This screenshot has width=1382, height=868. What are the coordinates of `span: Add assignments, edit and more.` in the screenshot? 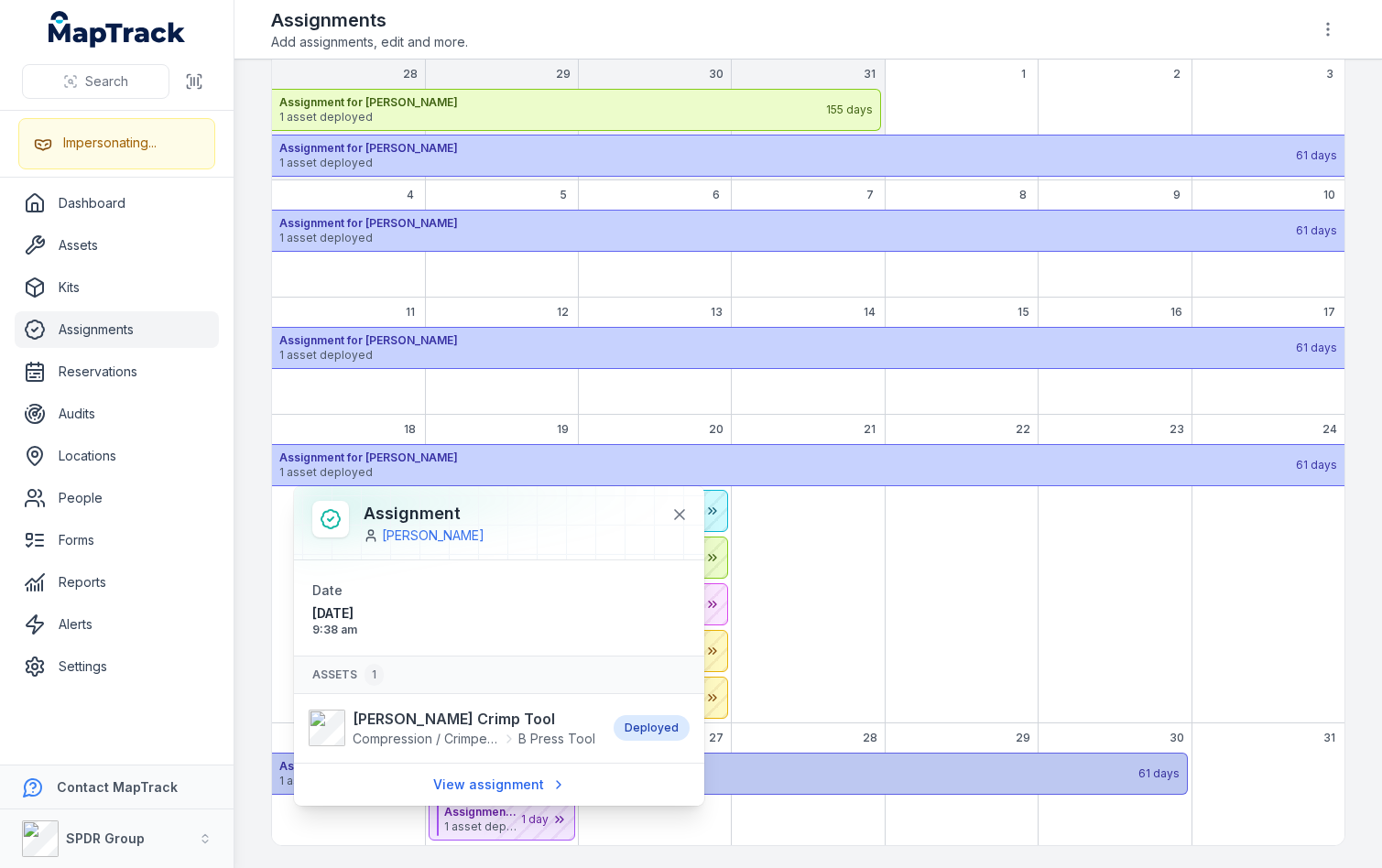 It's located at (369, 42).